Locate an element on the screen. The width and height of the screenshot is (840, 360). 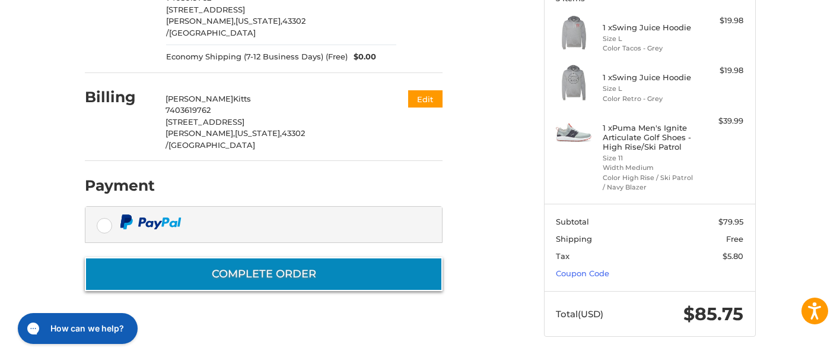
button: Edit is located at coordinates (425, 98).